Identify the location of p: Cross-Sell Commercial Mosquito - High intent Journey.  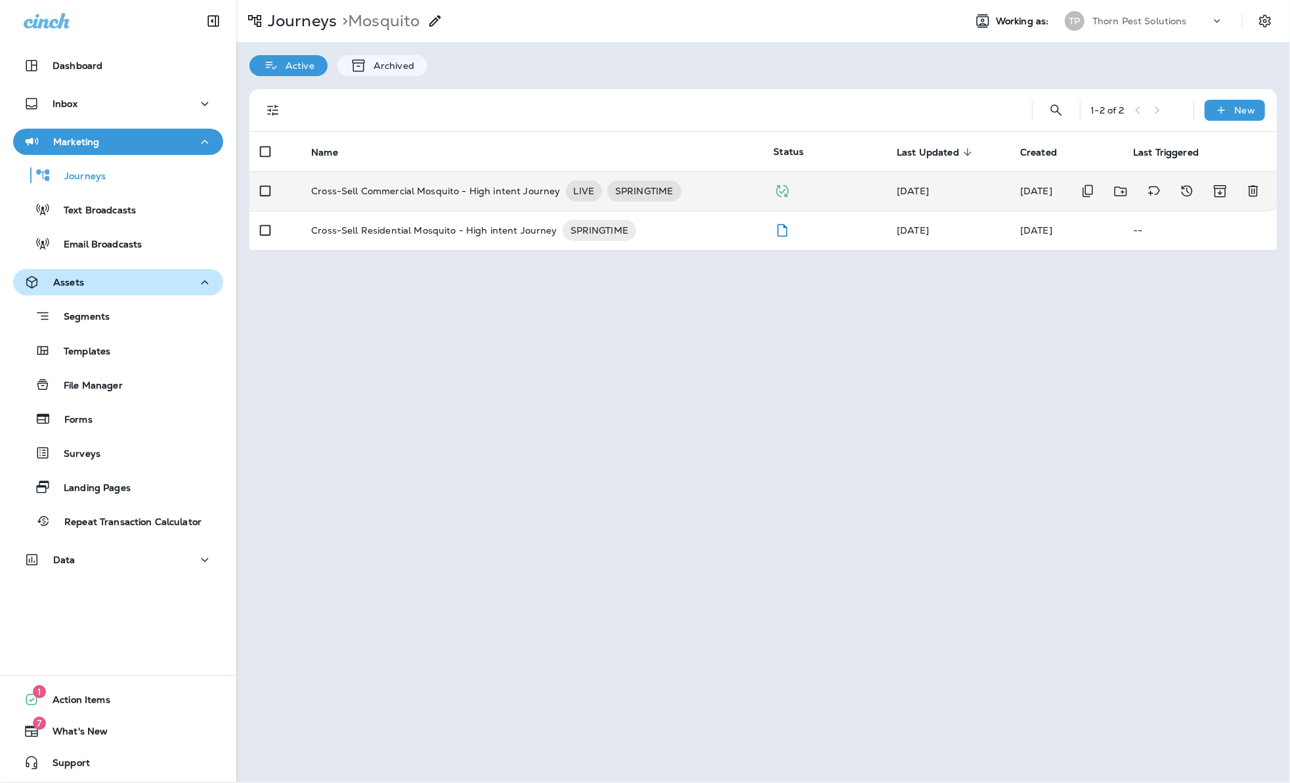
(435, 191).